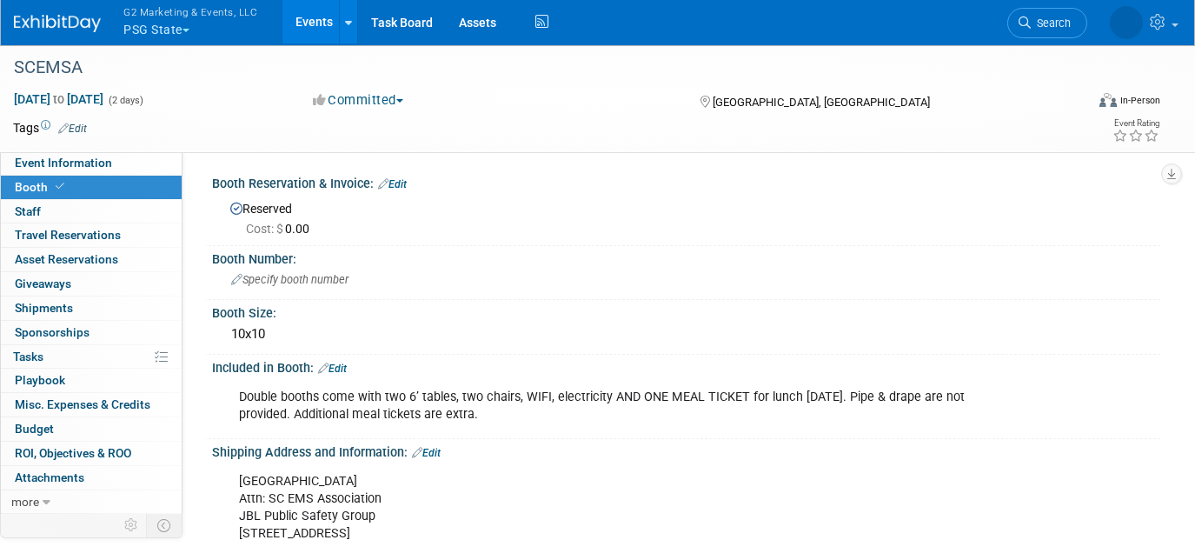 This screenshot has height=560, width=1195. What do you see at coordinates (28, 356) in the screenshot?
I see `span: Tasks` at bounding box center [28, 356].